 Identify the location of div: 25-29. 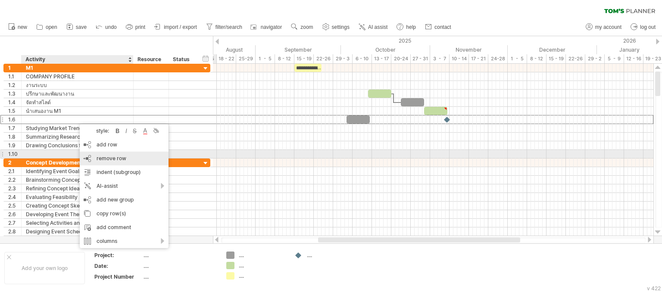
(246, 59).